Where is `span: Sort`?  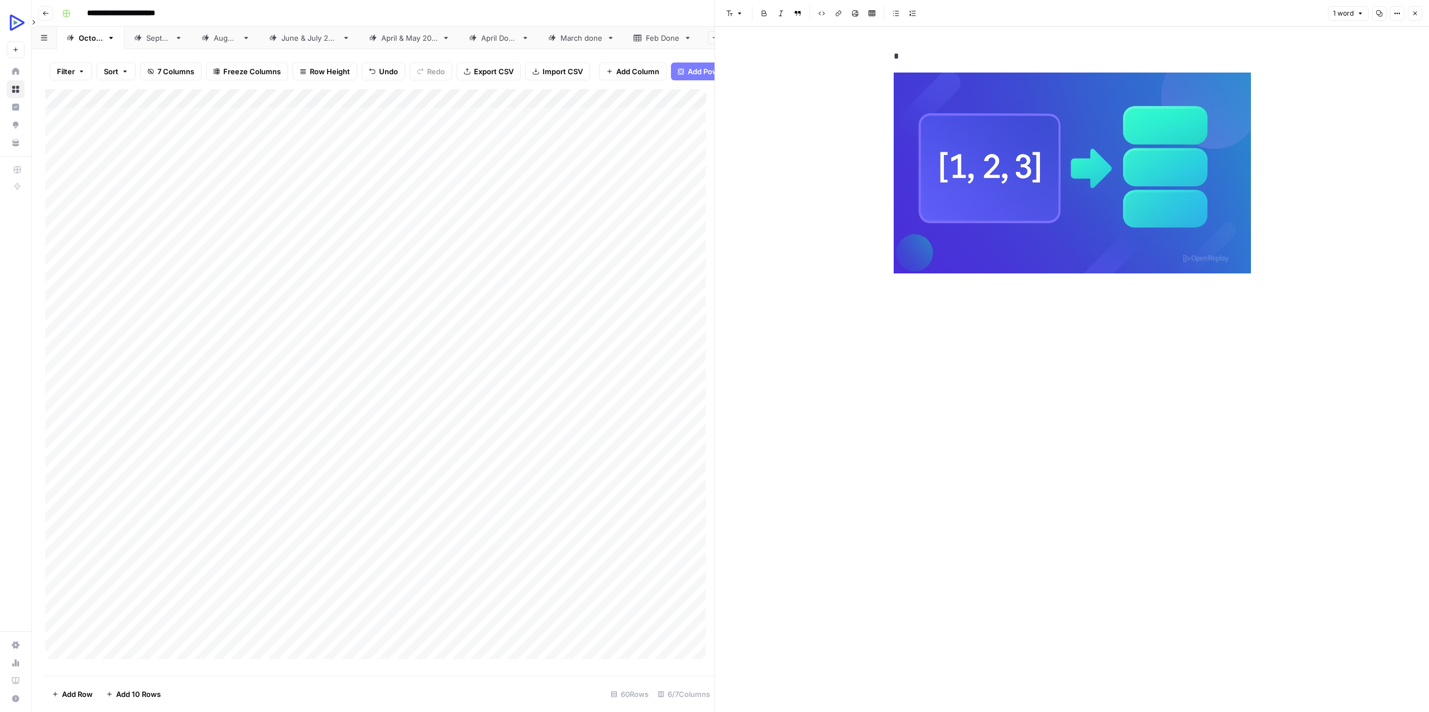
span: Sort is located at coordinates (111, 71).